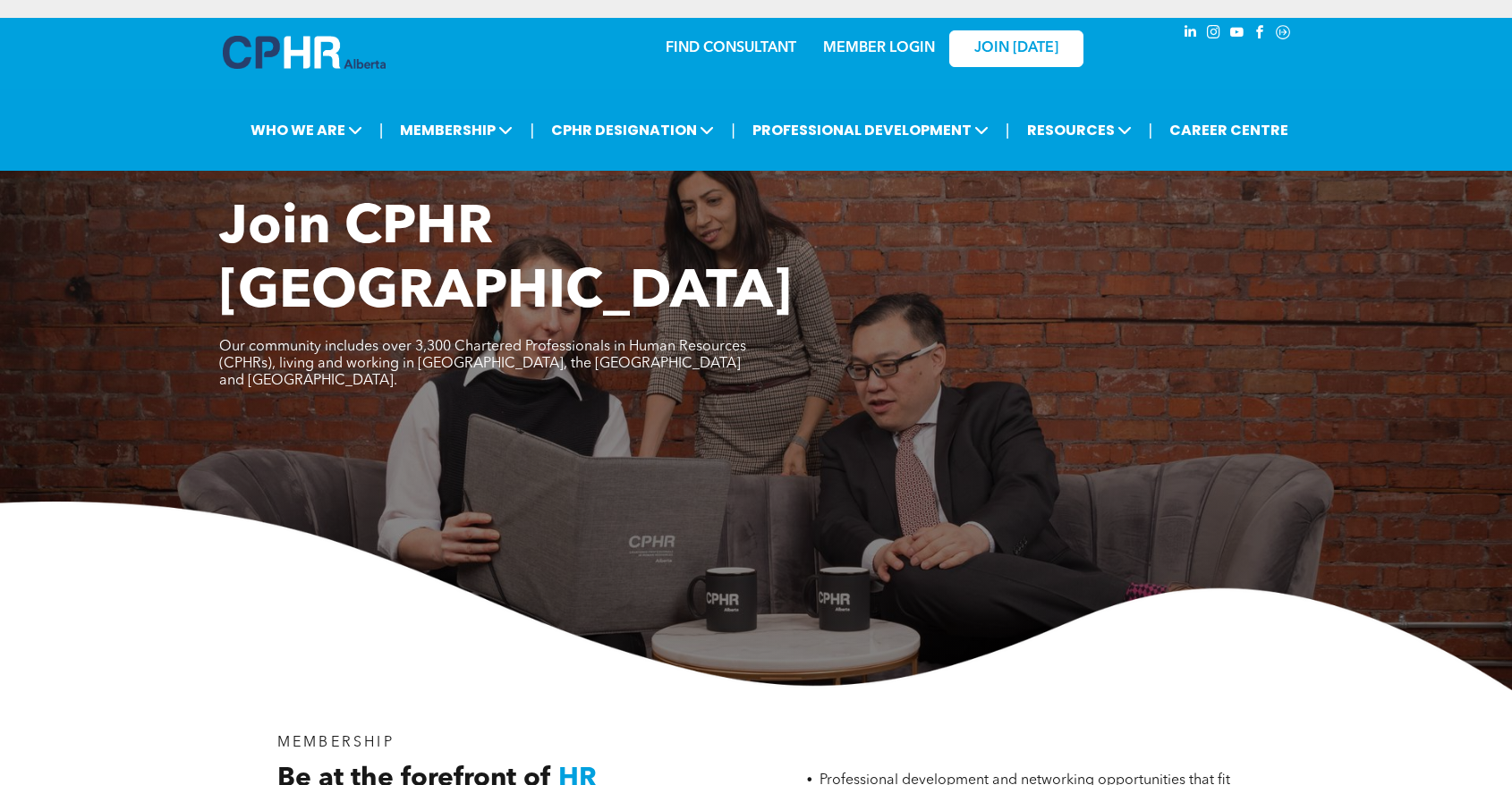 This screenshot has height=785, width=1512. What do you see at coordinates (482, 364) in the screenshot?
I see `span: Our community includes over 3,300 Chartered Professionals in Human Resources (CPHRs), living and ...` at bounding box center [482, 364].